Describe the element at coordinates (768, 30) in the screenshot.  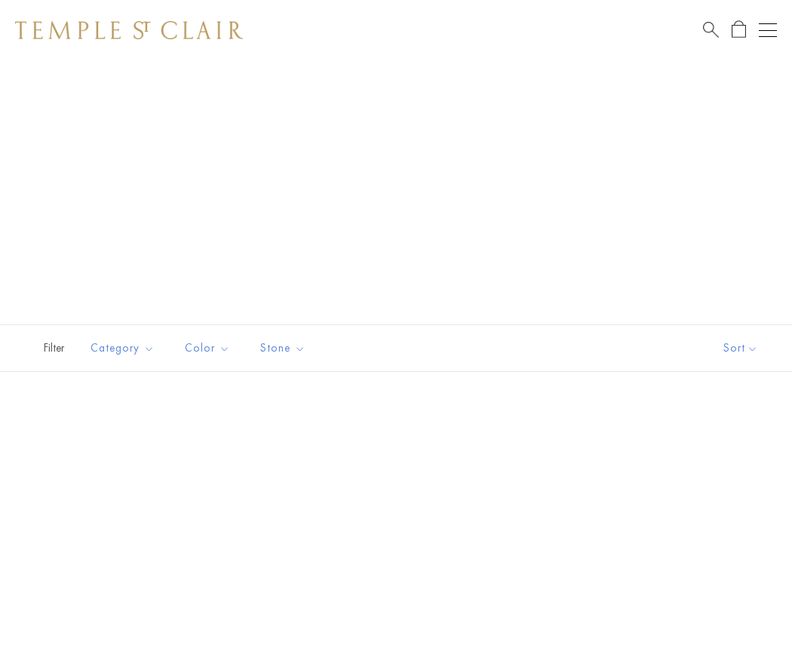
I see `button: Open navigation` at that location.